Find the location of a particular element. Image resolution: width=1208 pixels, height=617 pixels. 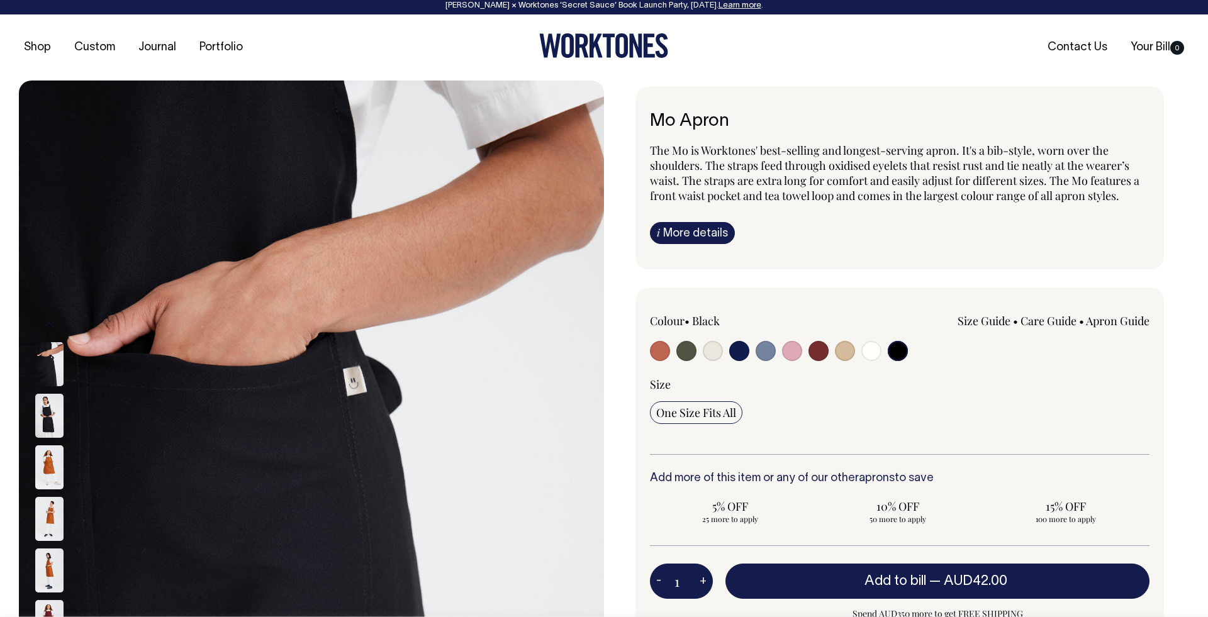

a: Custom is located at coordinates (94, 47).